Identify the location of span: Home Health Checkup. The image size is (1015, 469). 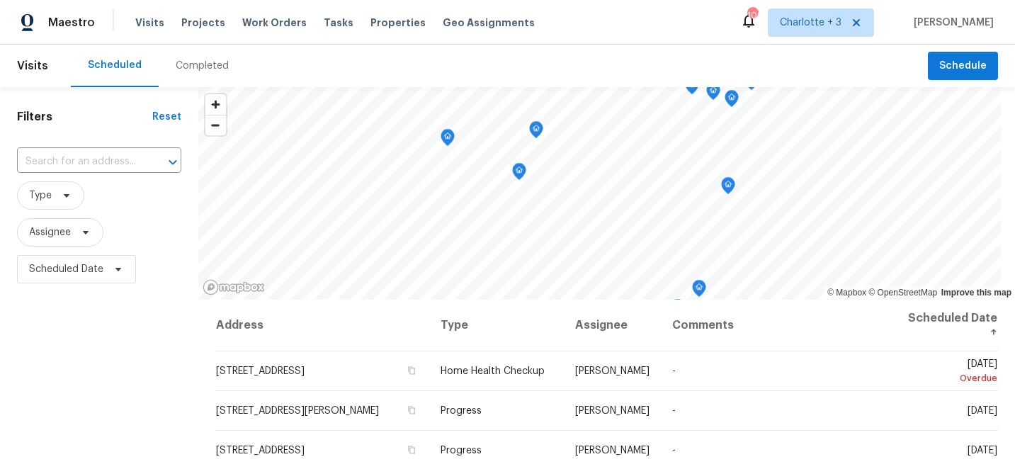
(492, 371).